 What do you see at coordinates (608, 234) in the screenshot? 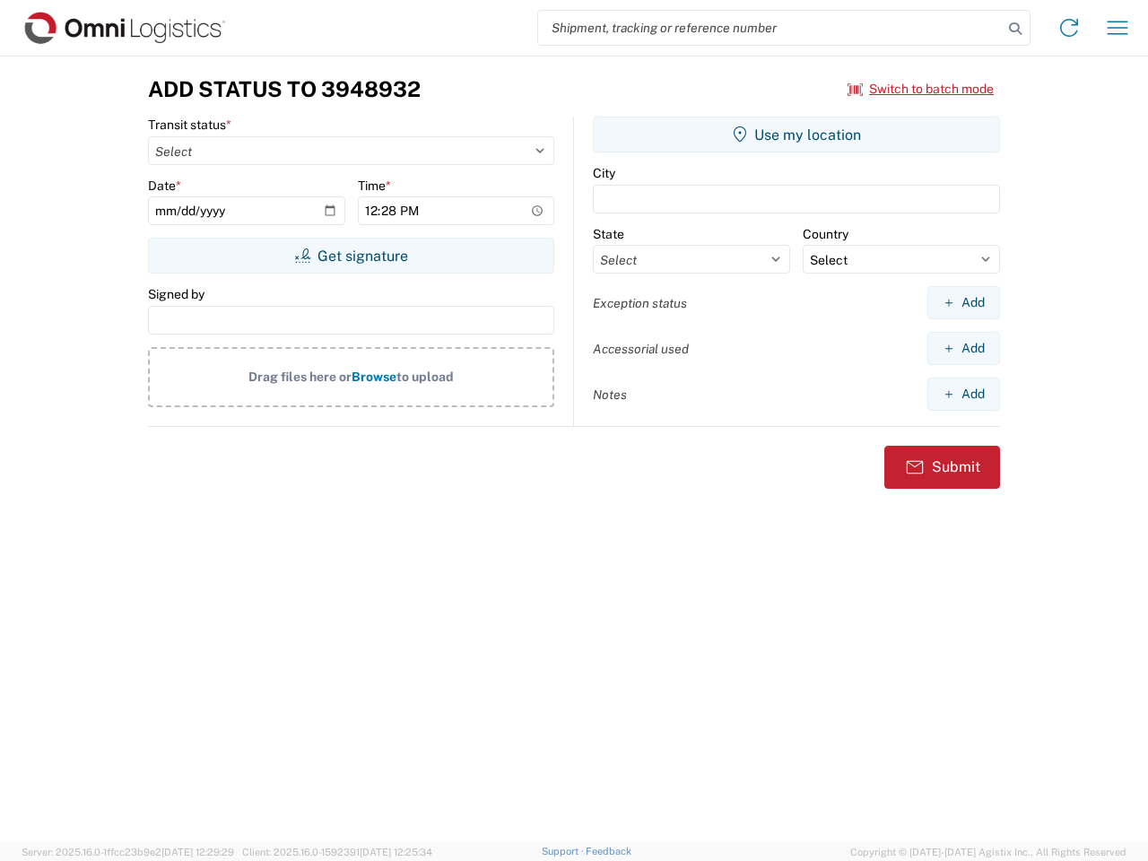
I see `label: State` at bounding box center [608, 234].